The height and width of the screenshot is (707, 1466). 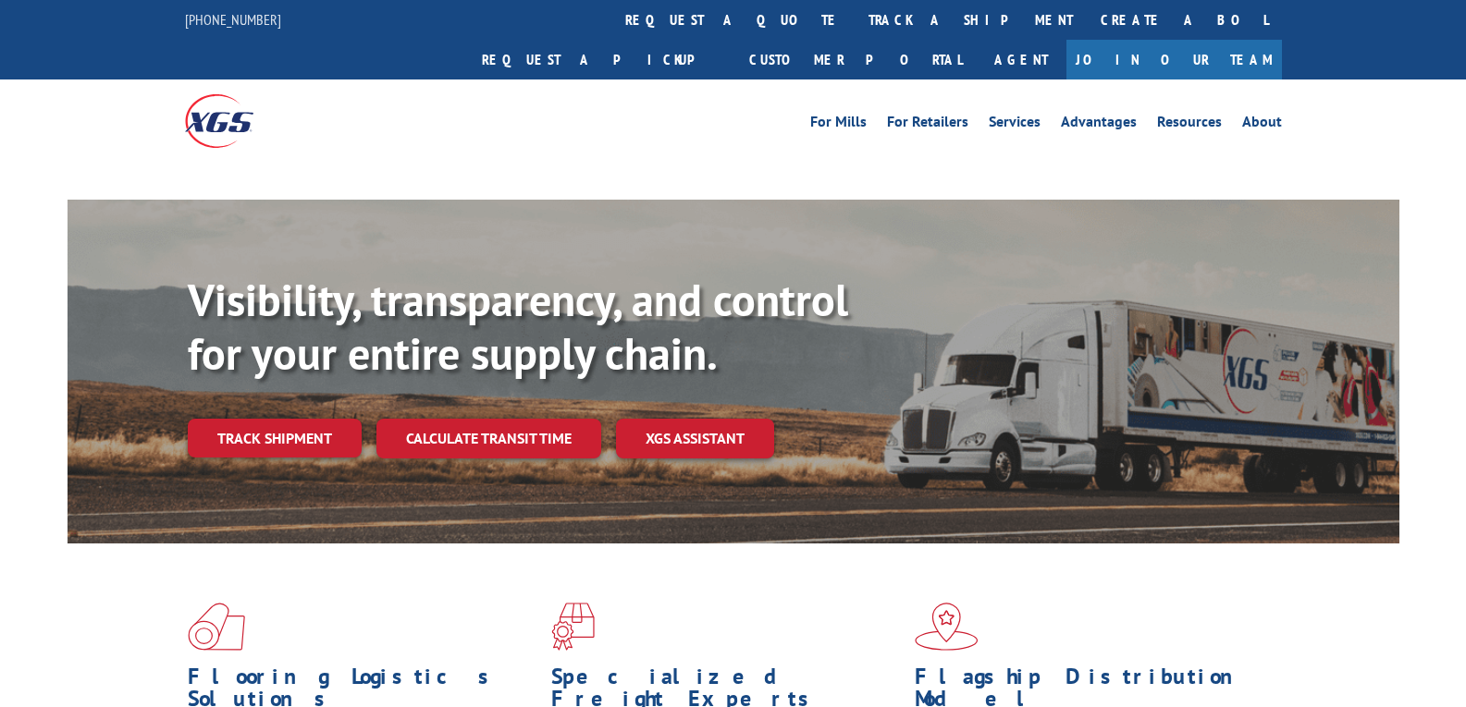 I want to click on a: For Mills, so click(x=838, y=125).